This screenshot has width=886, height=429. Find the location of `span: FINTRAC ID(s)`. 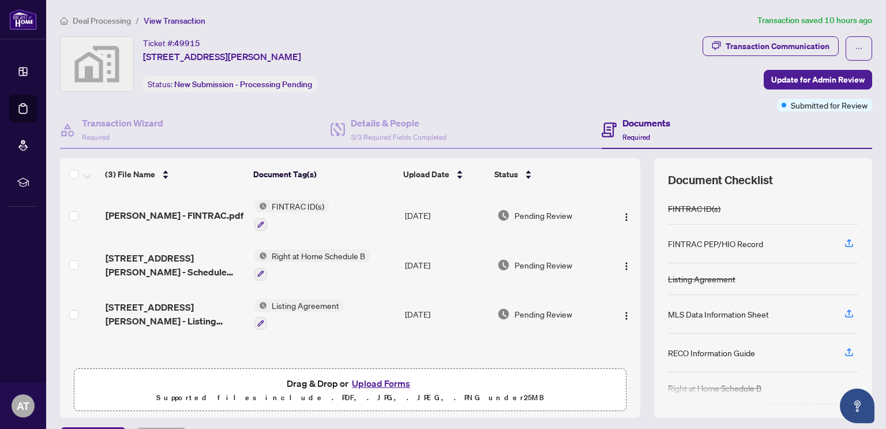

span: FINTRAC ID(s) is located at coordinates (298, 206).